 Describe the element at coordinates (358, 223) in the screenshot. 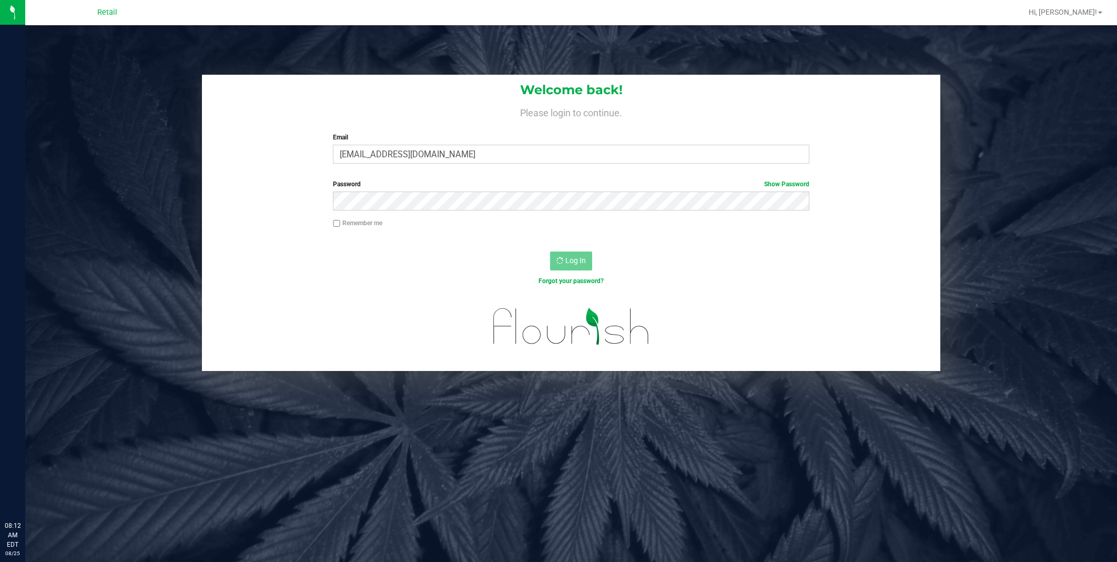

I see `label: Remember me` at that location.